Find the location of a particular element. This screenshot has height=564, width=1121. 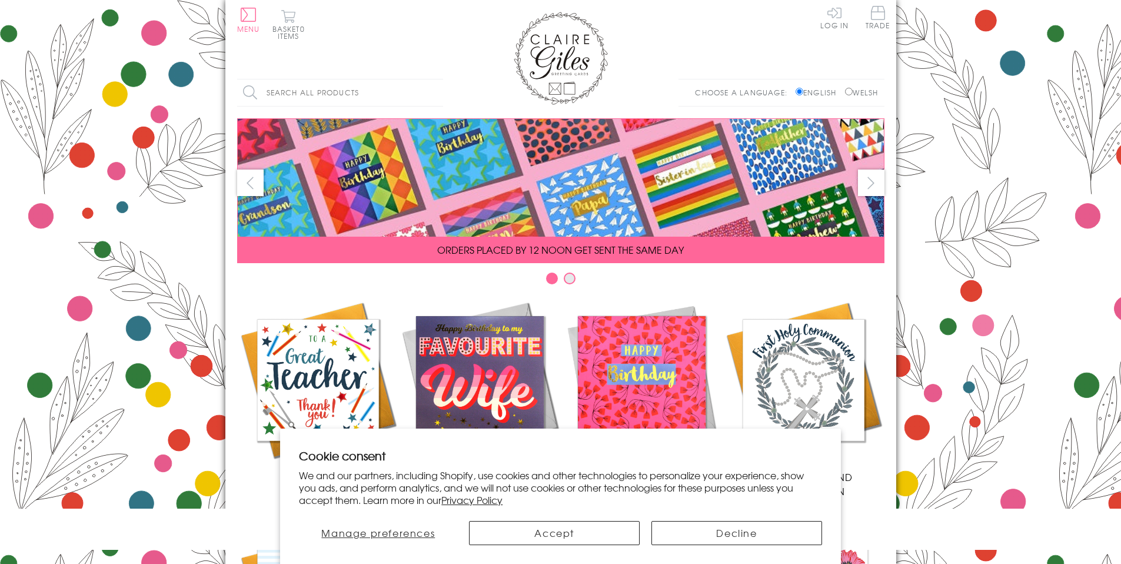

a: Communion and Confirmation is located at coordinates (804, 399).